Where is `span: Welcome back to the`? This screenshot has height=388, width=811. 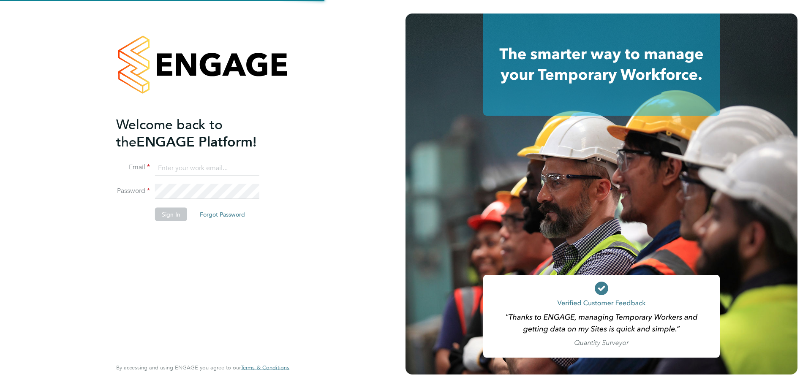
span: Welcome back to the is located at coordinates (169, 133).